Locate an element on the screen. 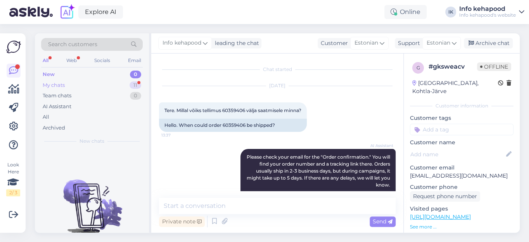  span: New chats is located at coordinates (92, 141).